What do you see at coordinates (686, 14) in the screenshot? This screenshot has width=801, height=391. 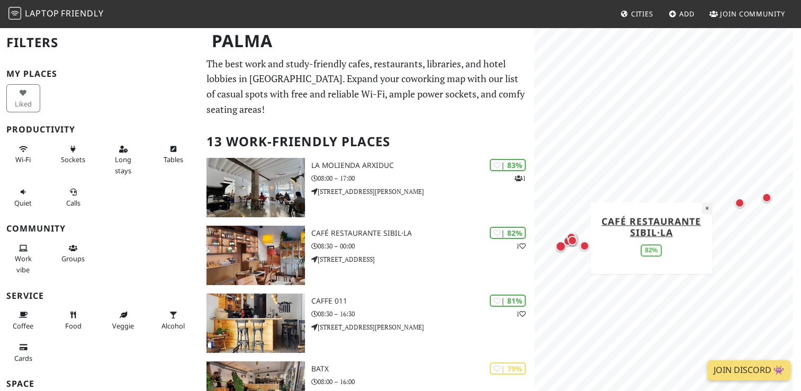 I see `span: Add` at bounding box center [686, 14].